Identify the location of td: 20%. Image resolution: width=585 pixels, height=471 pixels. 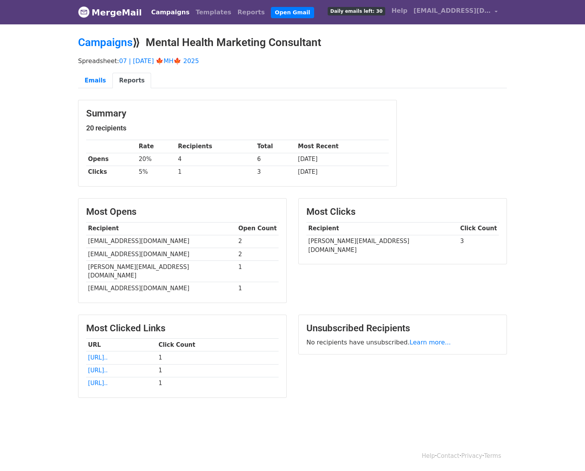
(157, 159).